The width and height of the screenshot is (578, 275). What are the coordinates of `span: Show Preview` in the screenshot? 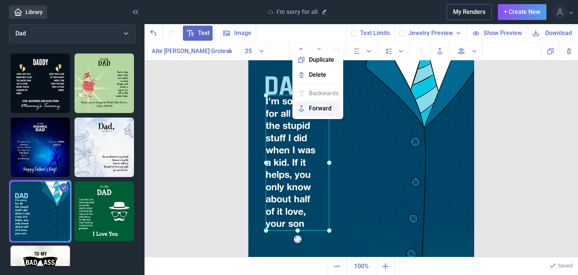 It's located at (502, 33).